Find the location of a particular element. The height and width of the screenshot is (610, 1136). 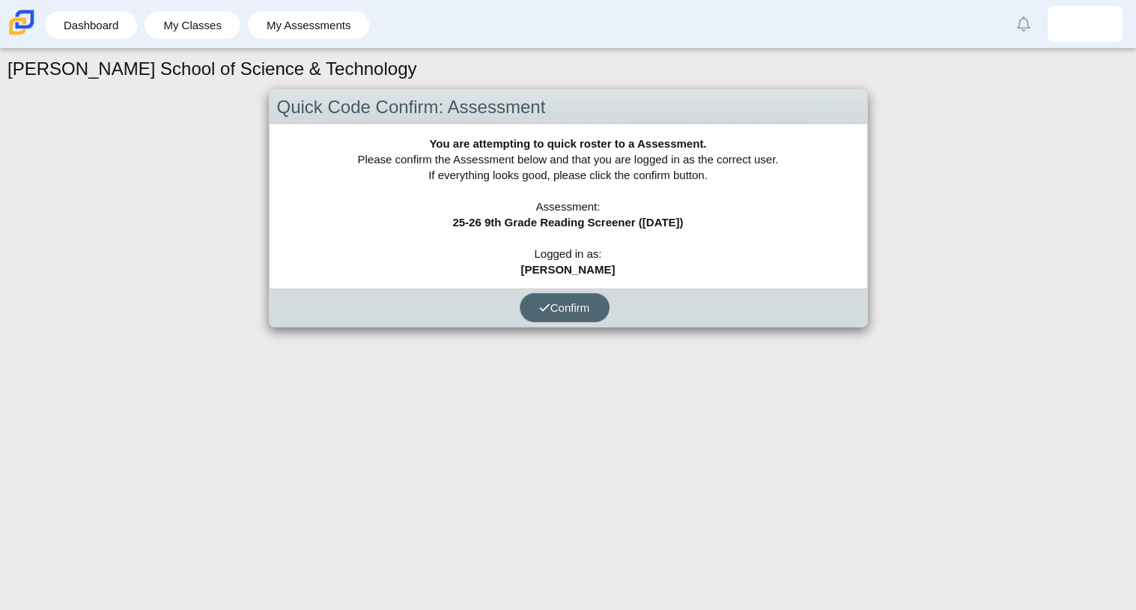

button: Confirm is located at coordinates (565, 307).